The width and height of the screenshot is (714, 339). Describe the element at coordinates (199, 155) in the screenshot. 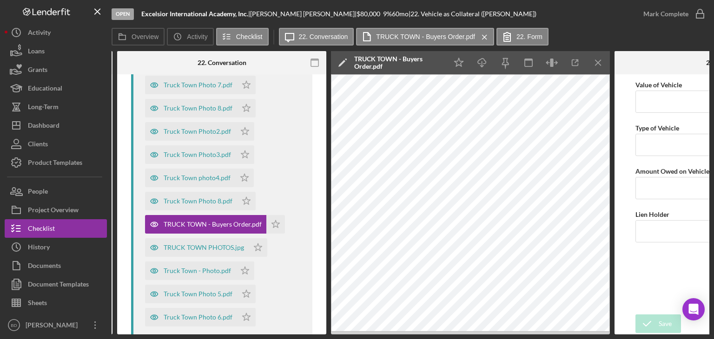

I see `button: Truck Town Photo3.pdf` at that location.